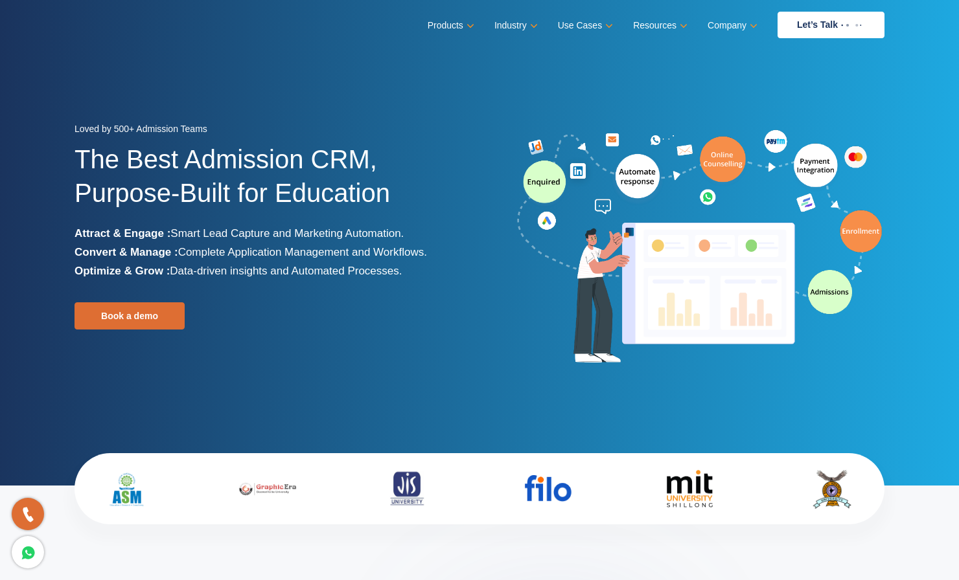 This screenshot has width=959, height=580. What do you see at coordinates (286, 271) in the screenshot?
I see `span: Data-driven insights and Automated Processes.` at bounding box center [286, 271].